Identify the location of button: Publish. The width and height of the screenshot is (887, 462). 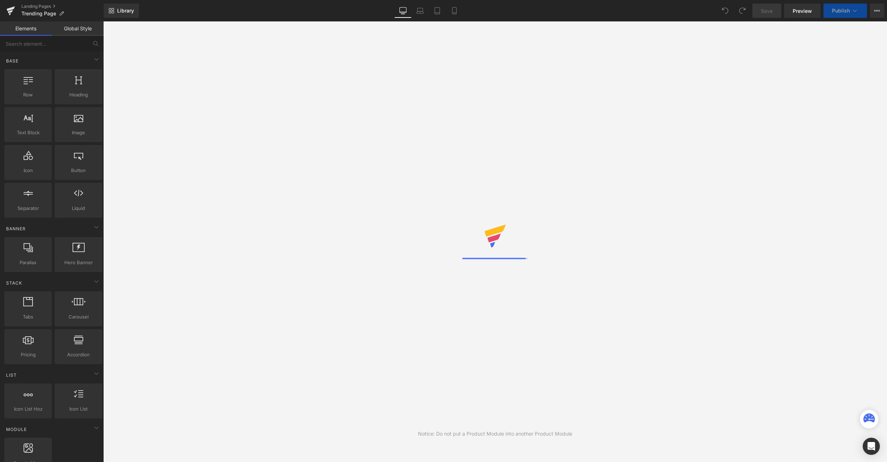
(845, 11).